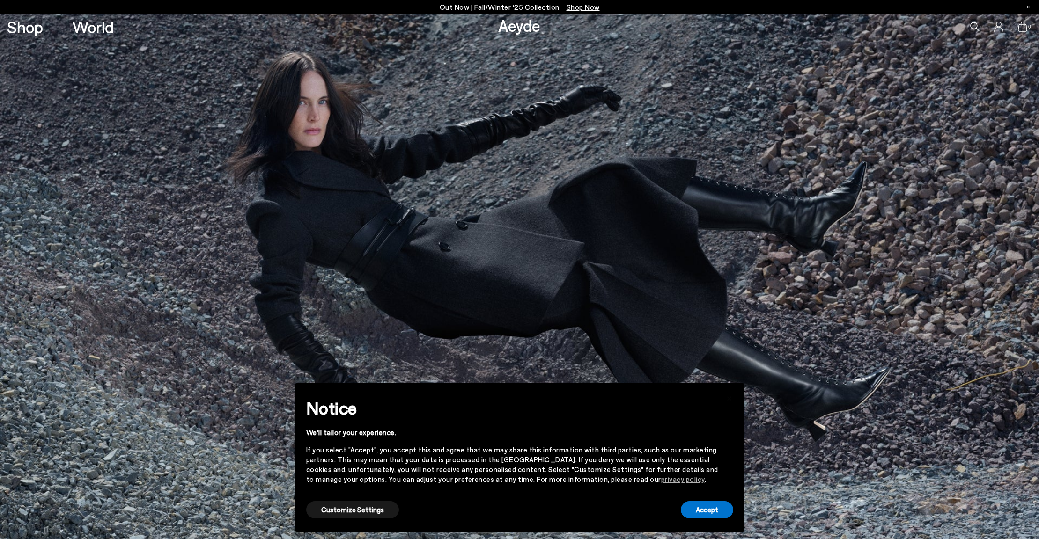 The image size is (1039, 539). Describe the element at coordinates (512, 408) in the screenshot. I see `h2: Notice` at that location.